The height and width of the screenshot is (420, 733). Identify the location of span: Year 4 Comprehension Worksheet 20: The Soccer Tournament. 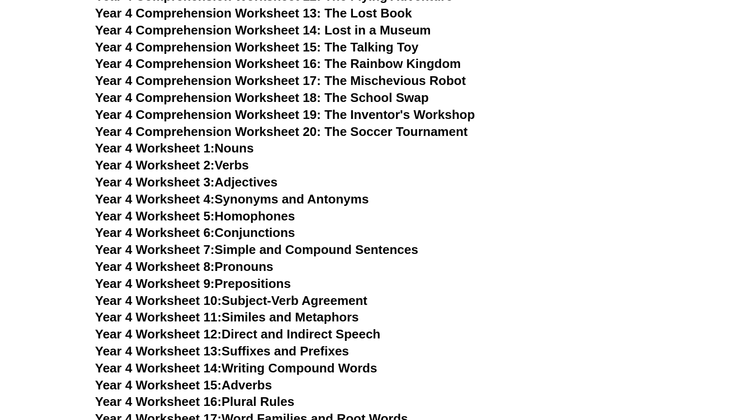
(281, 131).